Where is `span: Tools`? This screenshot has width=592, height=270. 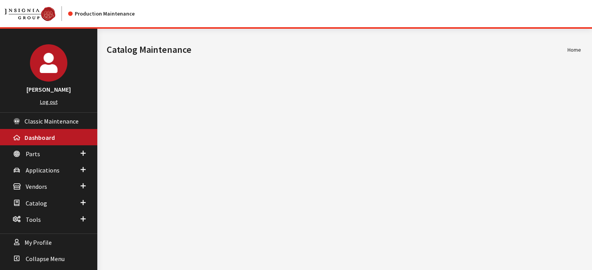 span: Tools is located at coordinates (33, 220).